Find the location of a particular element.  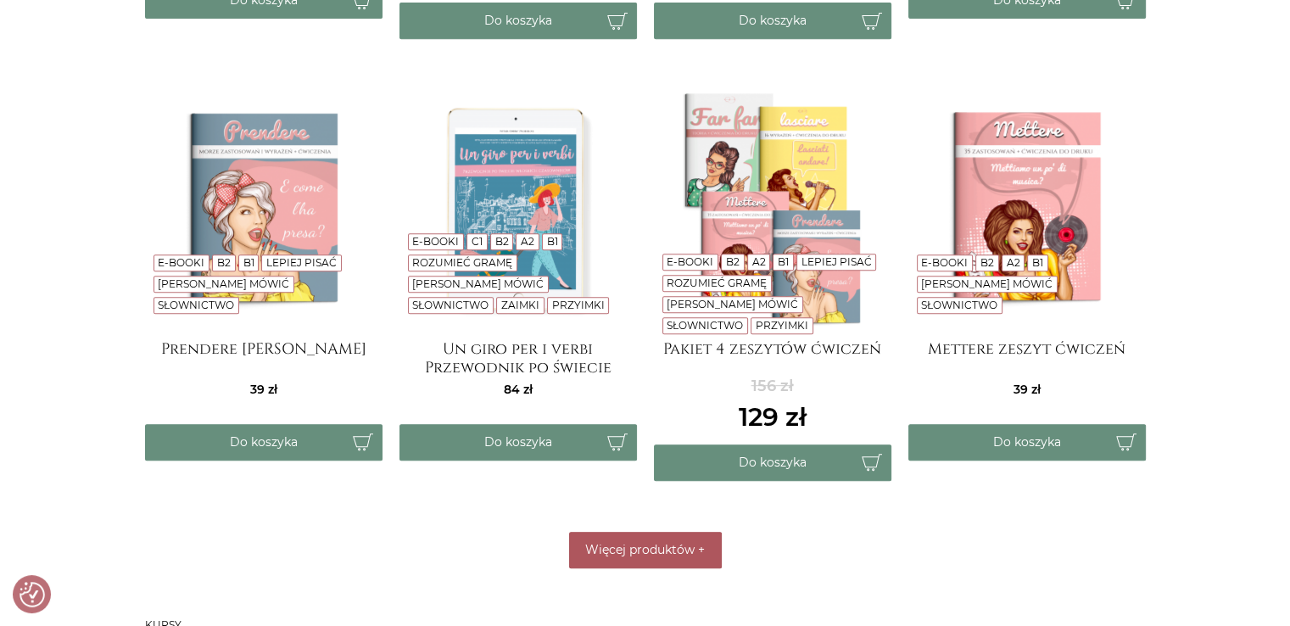

span: 84 is located at coordinates (518, 389).